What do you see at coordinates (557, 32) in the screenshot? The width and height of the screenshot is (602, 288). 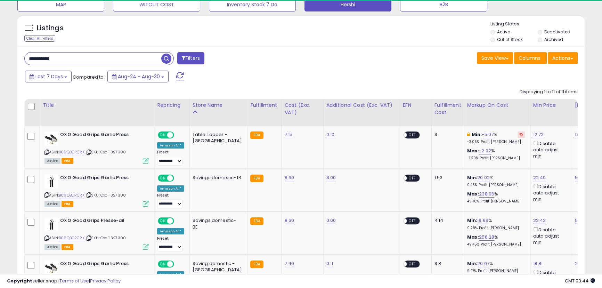 I see `label: Deactivated` at bounding box center [557, 32].